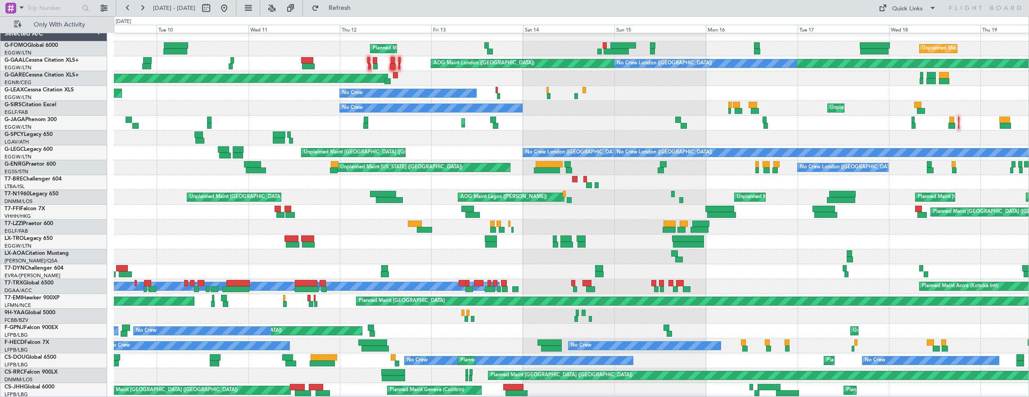  I want to click on span: CS-JHH, so click(14, 387).